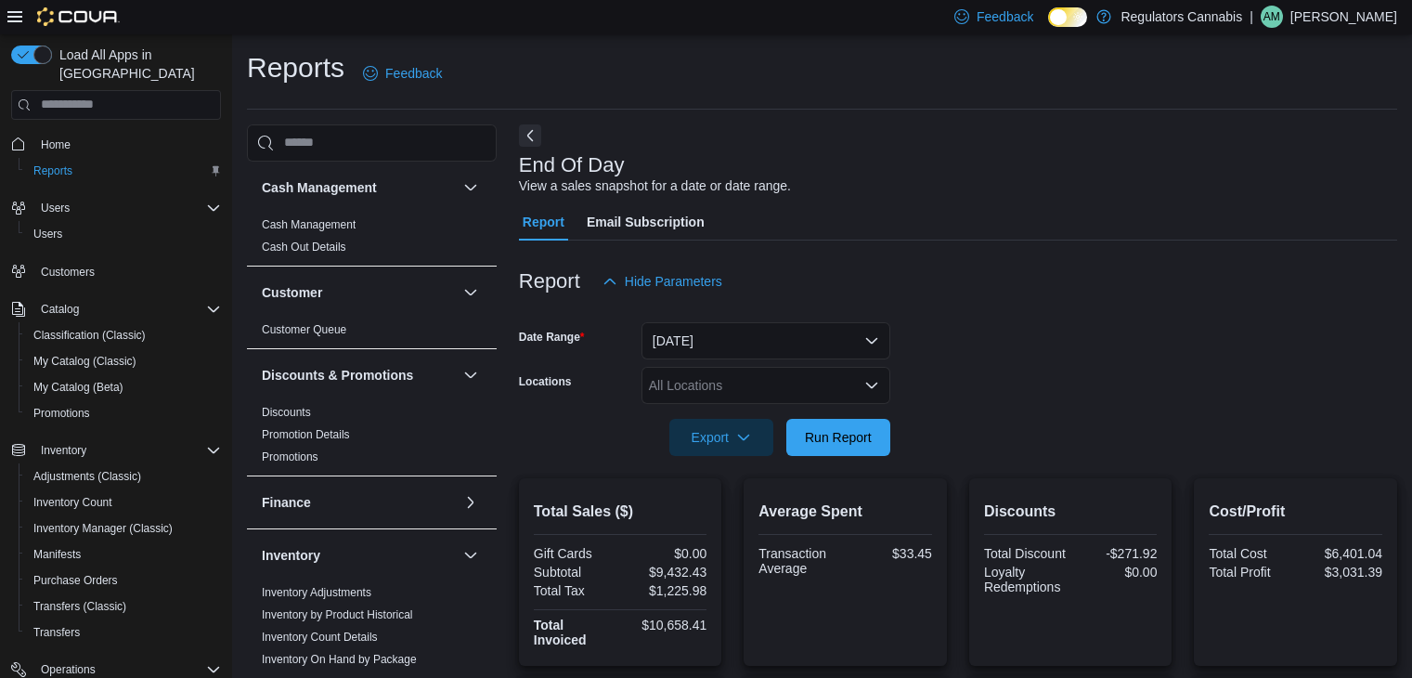 The height and width of the screenshot is (678, 1412). What do you see at coordinates (1070, 511) in the screenshot?
I see `h2: Discounts` at bounding box center [1070, 511].